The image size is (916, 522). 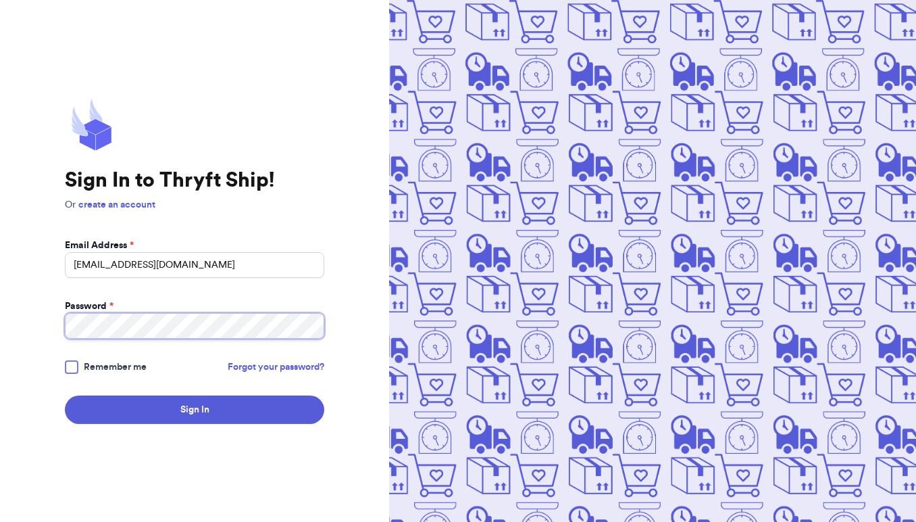 What do you see at coordinates (195, 205) in the screenshot?
I see `p: Or` at bounding box center [195, 205].